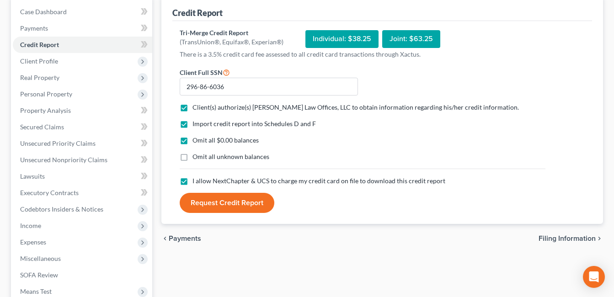 The height and width of the screenshot is (297, 614). I want to click on a: Credit Report, so click(82, 45).